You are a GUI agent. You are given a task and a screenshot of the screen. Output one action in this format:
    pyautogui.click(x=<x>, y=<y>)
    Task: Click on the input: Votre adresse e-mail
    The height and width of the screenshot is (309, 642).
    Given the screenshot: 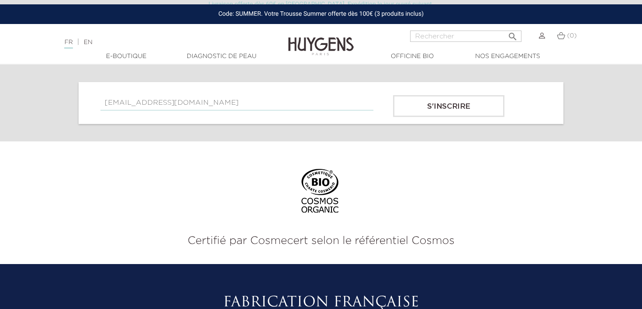 What is the action you would take?
    pyautogui.click(x=237, y=103)
    